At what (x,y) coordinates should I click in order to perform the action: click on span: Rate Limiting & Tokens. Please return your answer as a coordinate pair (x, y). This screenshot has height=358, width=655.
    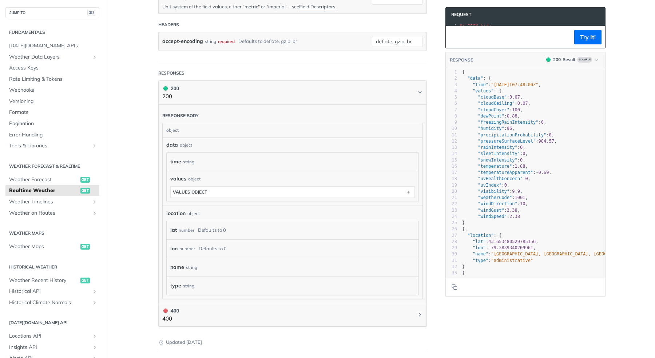
    Looking at the image, I should click on (53, 79).